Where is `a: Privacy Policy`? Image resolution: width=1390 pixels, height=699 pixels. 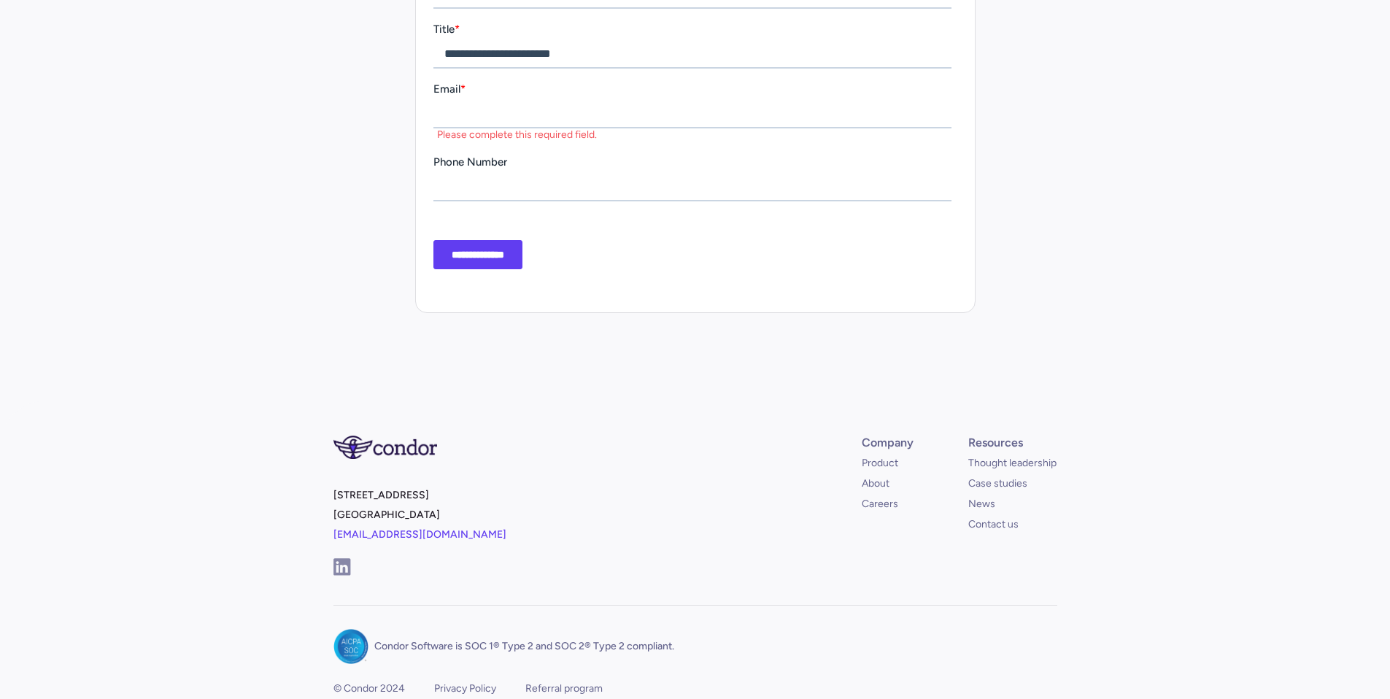
a: Privacy Policy is located at coordinates (465, 689).